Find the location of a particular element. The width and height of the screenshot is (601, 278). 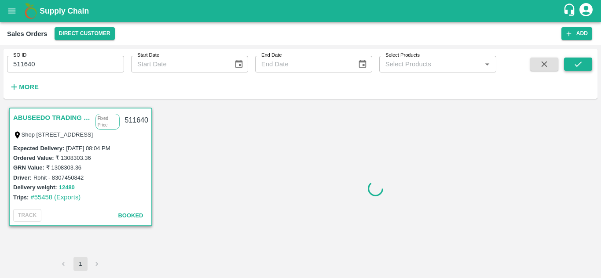

a: #55458 (Exports) is located at coordinates (55, 197).